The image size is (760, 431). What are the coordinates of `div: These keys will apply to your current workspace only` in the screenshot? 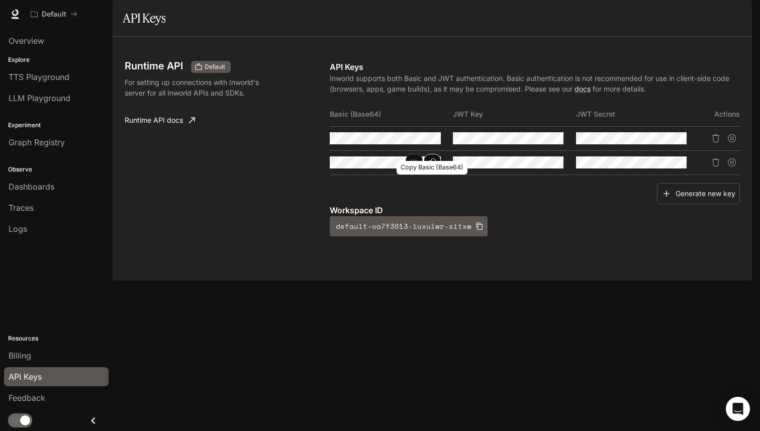 It's located at (210, 67).